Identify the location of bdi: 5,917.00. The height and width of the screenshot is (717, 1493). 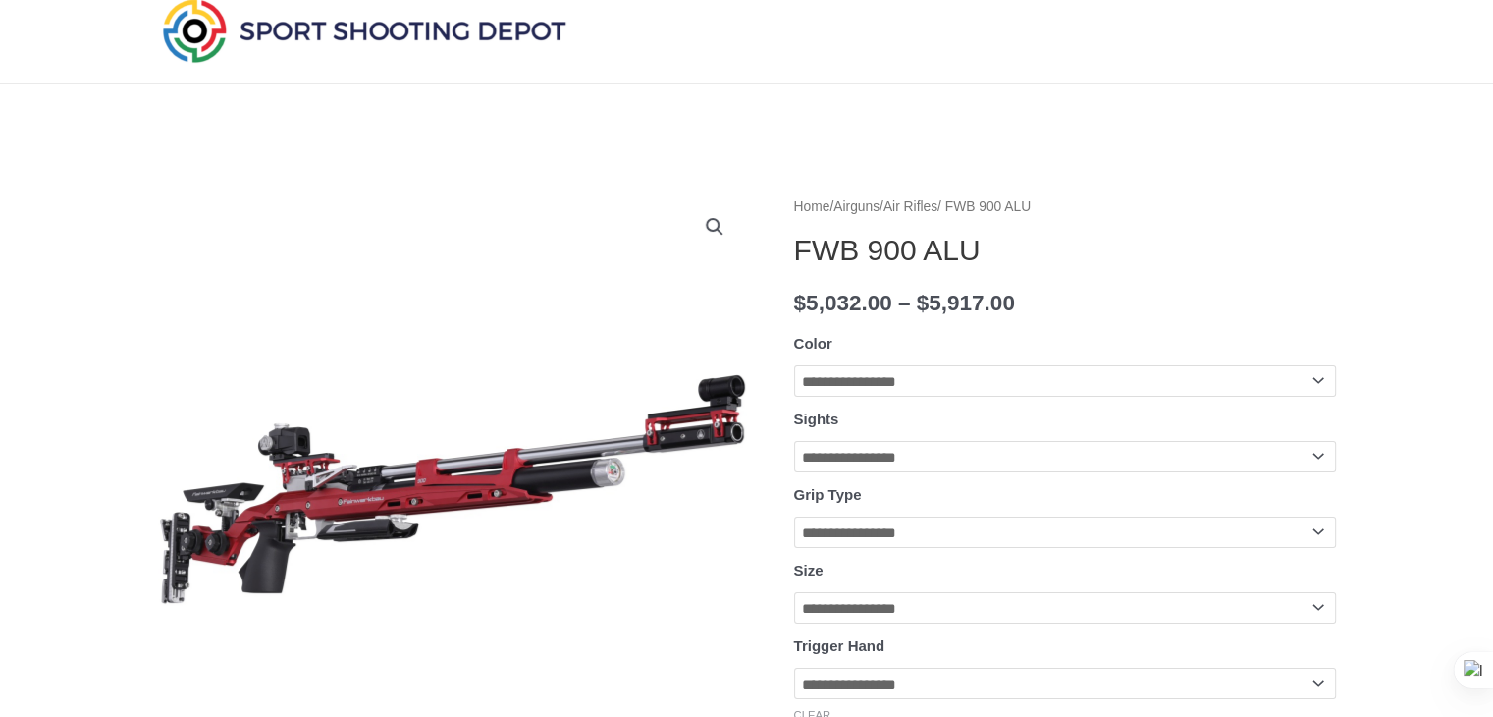
(966, 302).